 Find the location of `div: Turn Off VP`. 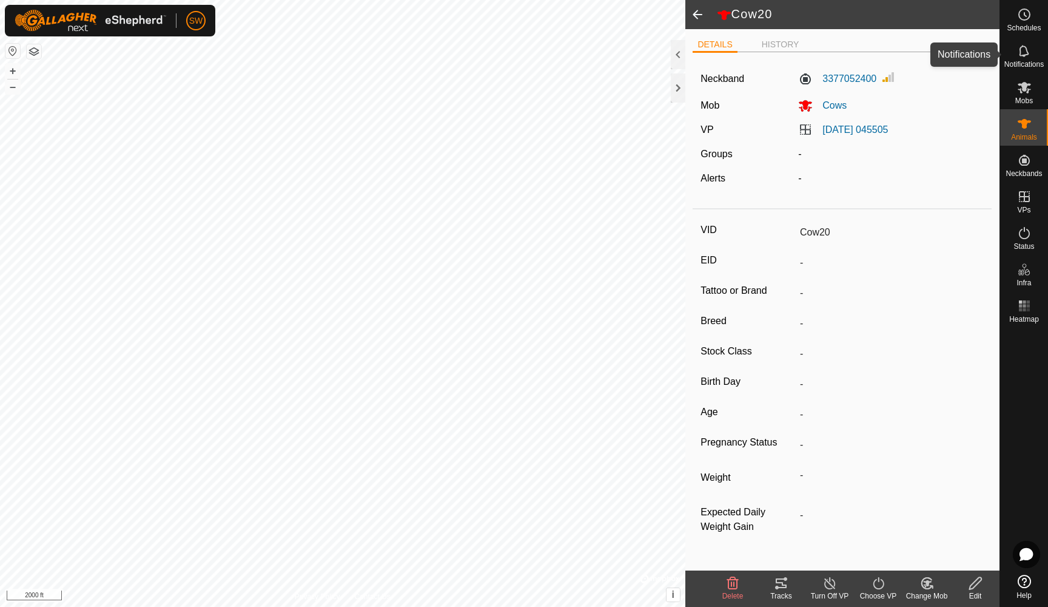

div: Turn Off VP is located at coordinates (830, 596).